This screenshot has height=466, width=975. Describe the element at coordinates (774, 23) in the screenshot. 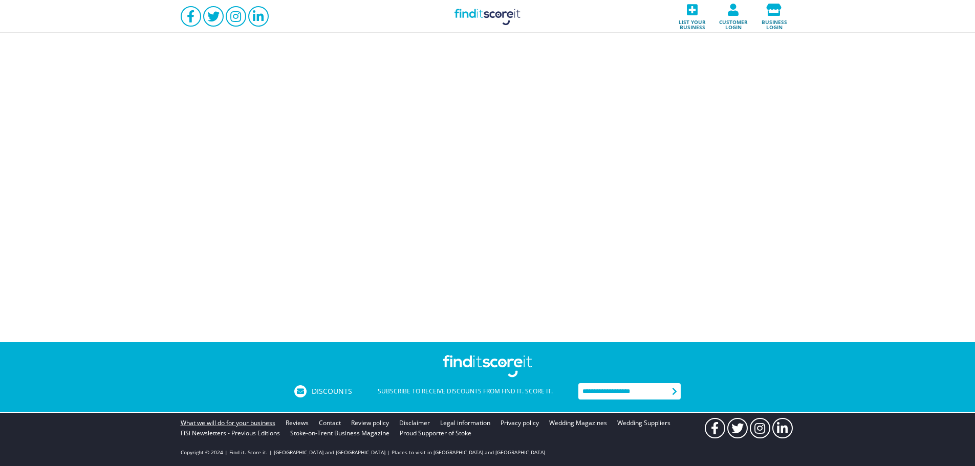

I see `span: Business login` at that location.